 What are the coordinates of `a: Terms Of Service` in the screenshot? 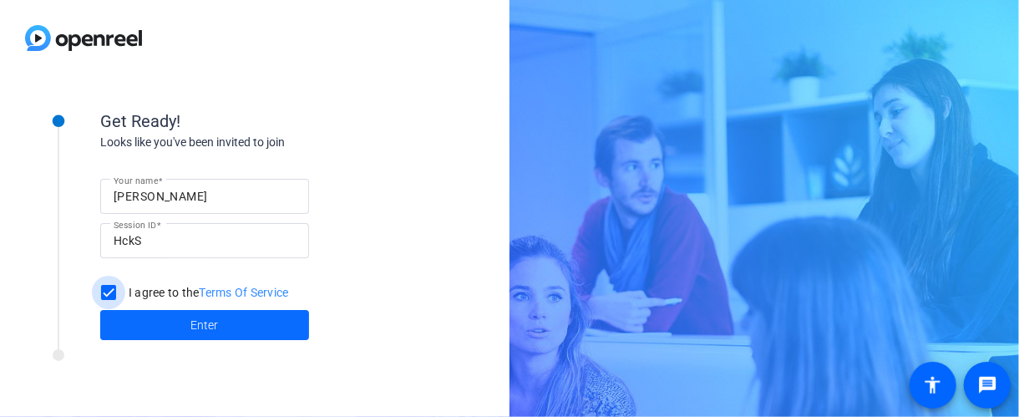 It's located at (244, 292).